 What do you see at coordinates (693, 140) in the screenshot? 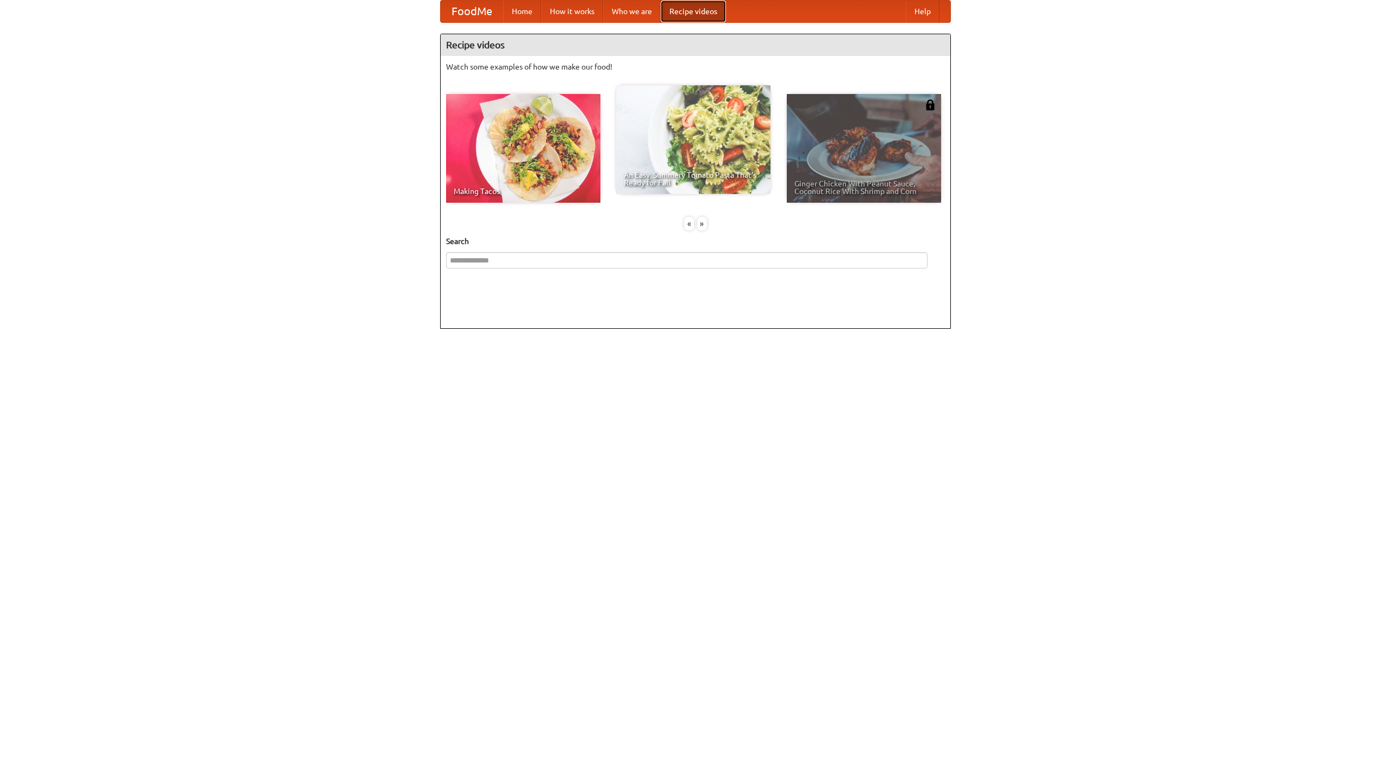
I see `a: An Easy, Summery Tomato Pasta That's Ready for Fall` at bounding box center [693, 140].